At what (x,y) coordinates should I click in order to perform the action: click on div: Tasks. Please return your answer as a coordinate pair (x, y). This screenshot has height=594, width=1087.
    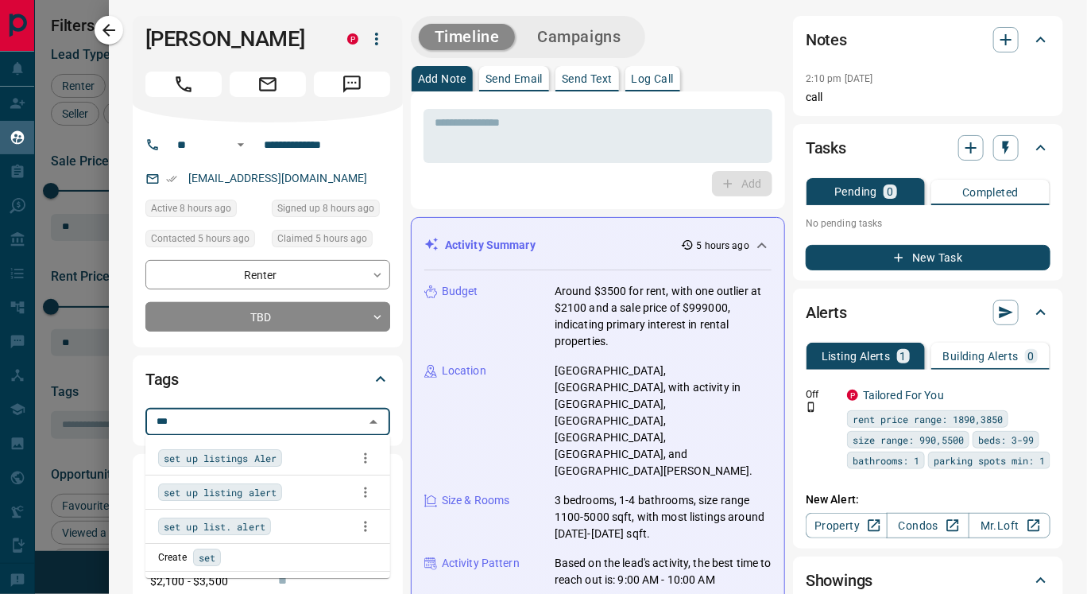
    Looking at the image, I should click on (928, 148).